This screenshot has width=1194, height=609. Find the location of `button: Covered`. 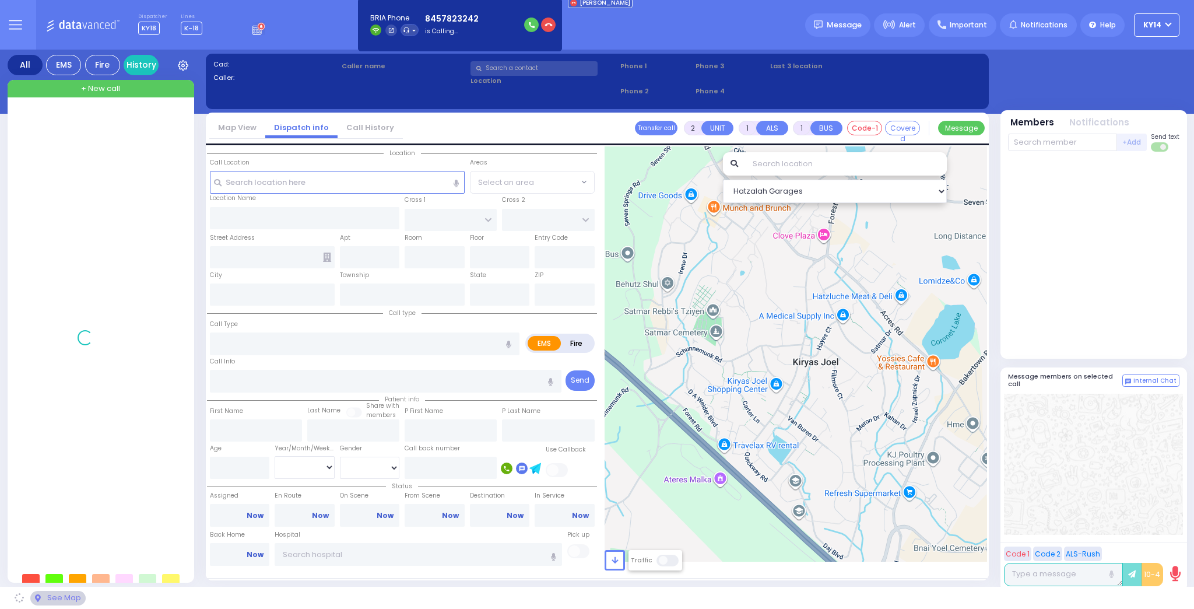

button: Covered is located at coordinates (903, 128).